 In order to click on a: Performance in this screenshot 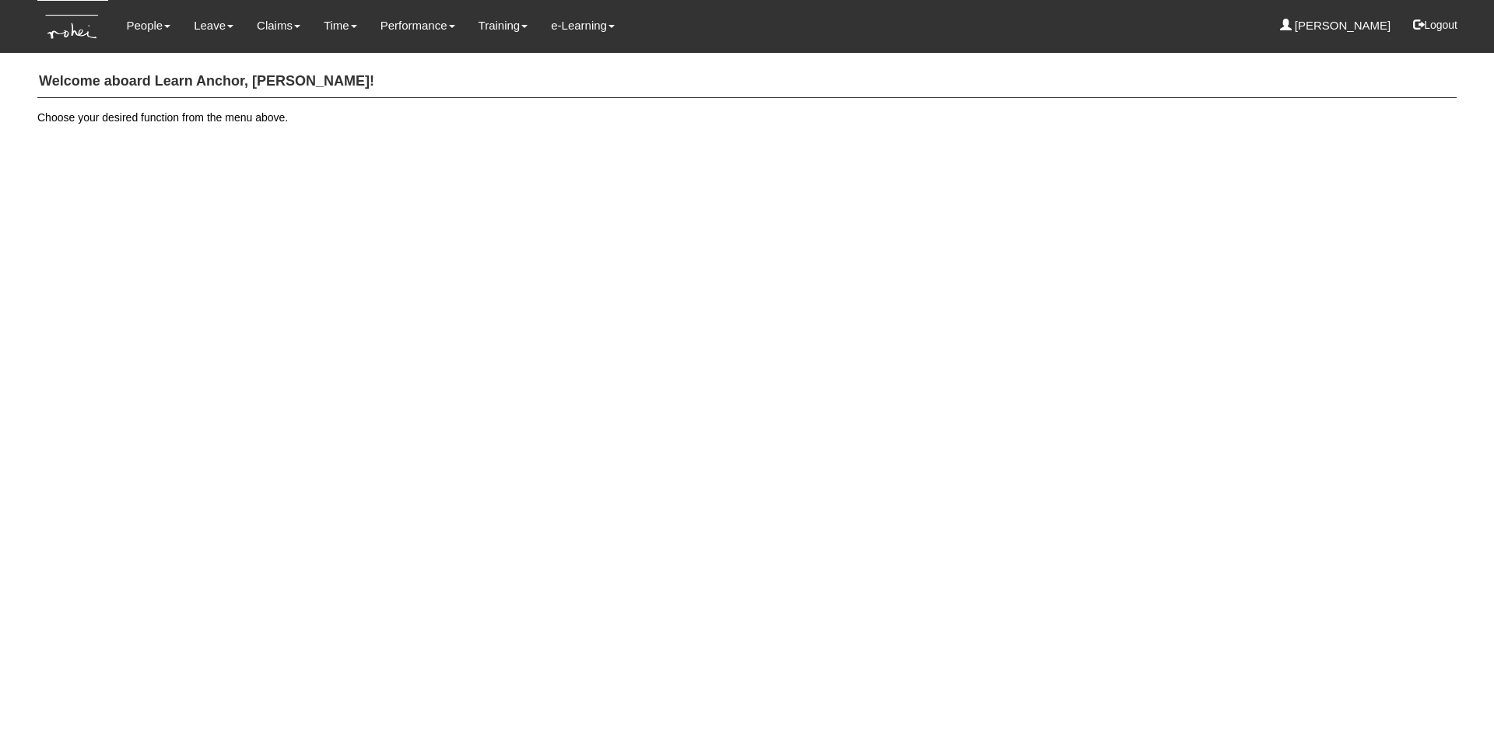, I will do `click(418, 26)`.